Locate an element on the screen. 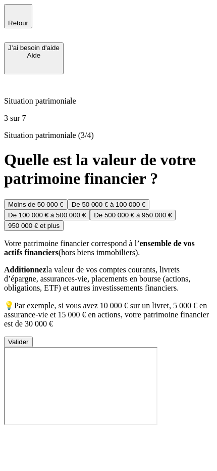  p: 💡Par exemple, si vous avez 10 000 € sur un livret, 5 000 € en assurance-vie et 15 000 € en action... is located at coordinates (109, 314).